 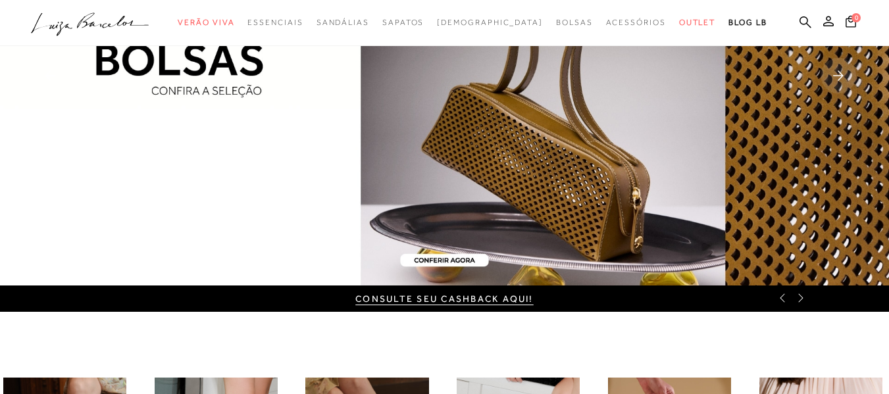 What do you see at coordinates (444, 299) in the screenshot?
I see `a: CONSULTE SEU CASHBACK AQUI!` at bounding box center [444, 299].